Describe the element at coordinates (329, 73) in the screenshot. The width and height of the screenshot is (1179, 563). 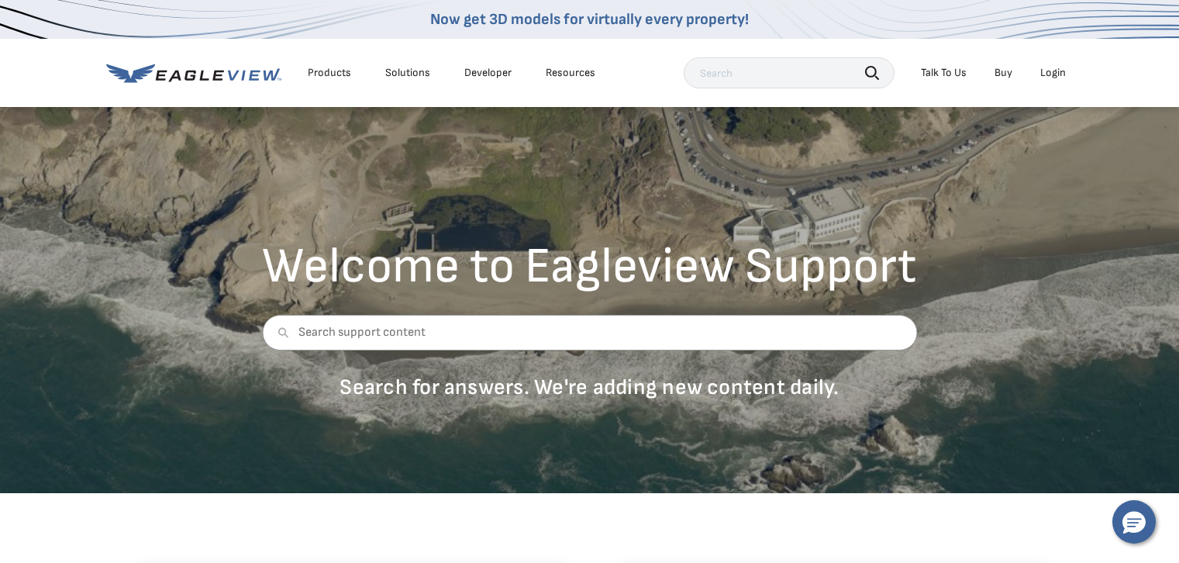
I see `div: Products` at that location.